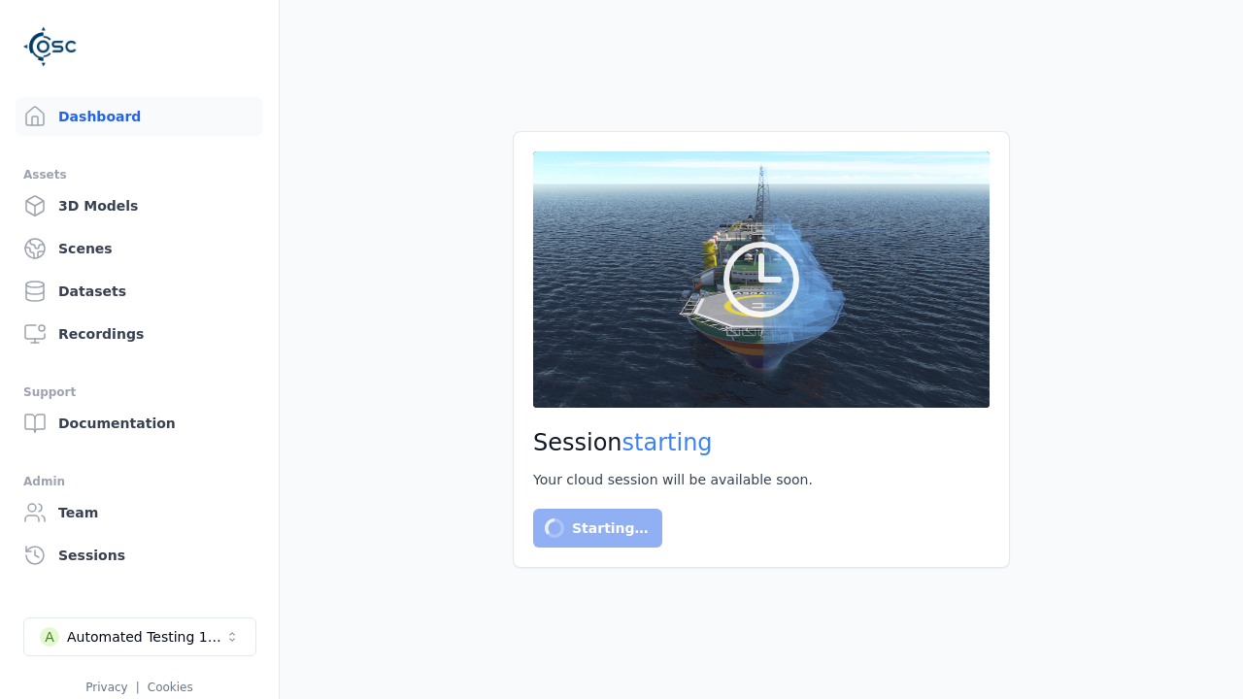  What do you see at coordinates (170, 688) in the screenshot?
I see `a: Cookies` at bounding box center [170, 688].